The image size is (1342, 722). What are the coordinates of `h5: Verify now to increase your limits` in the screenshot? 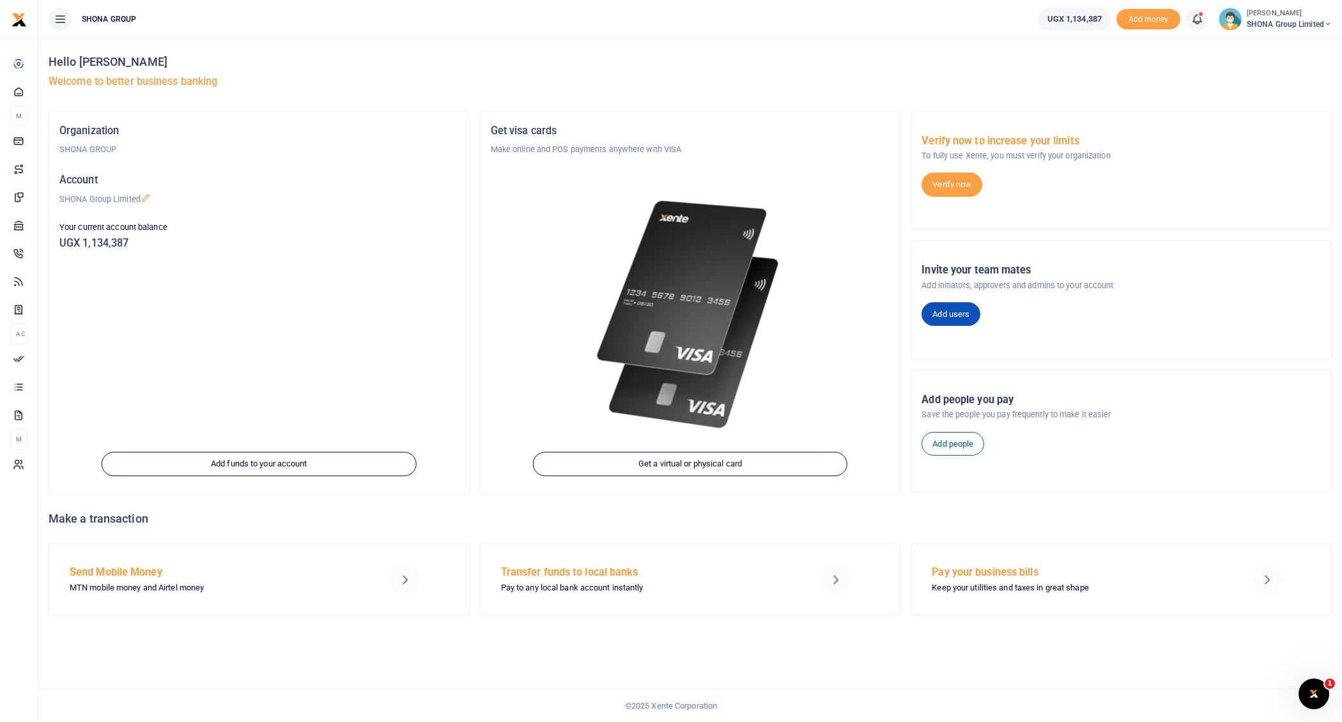 It's located at (1121, 141).